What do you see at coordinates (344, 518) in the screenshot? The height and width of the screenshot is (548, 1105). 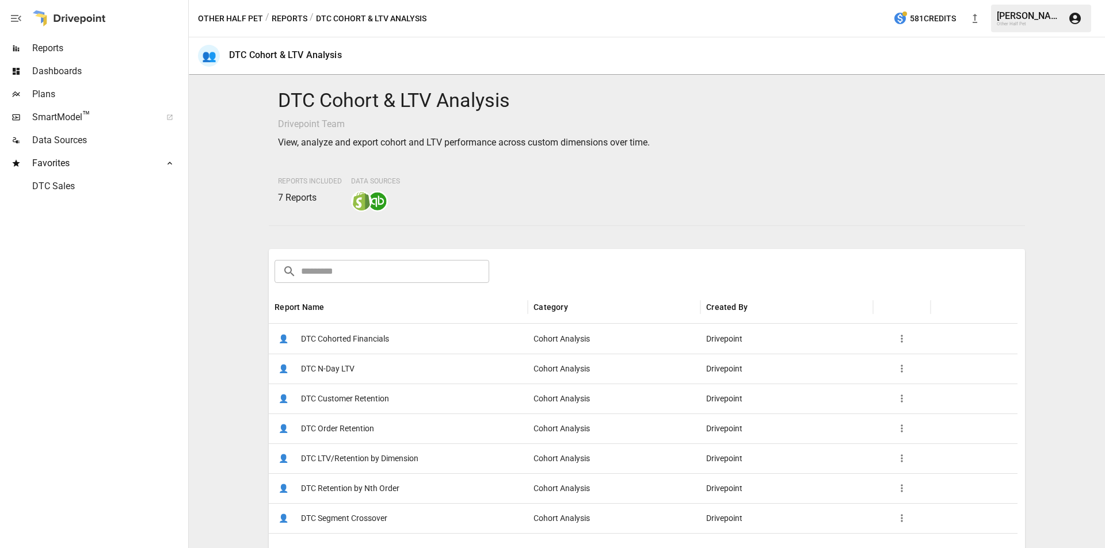 I see `span: DTC Segment Crossover` at bounding box center [344, 518].